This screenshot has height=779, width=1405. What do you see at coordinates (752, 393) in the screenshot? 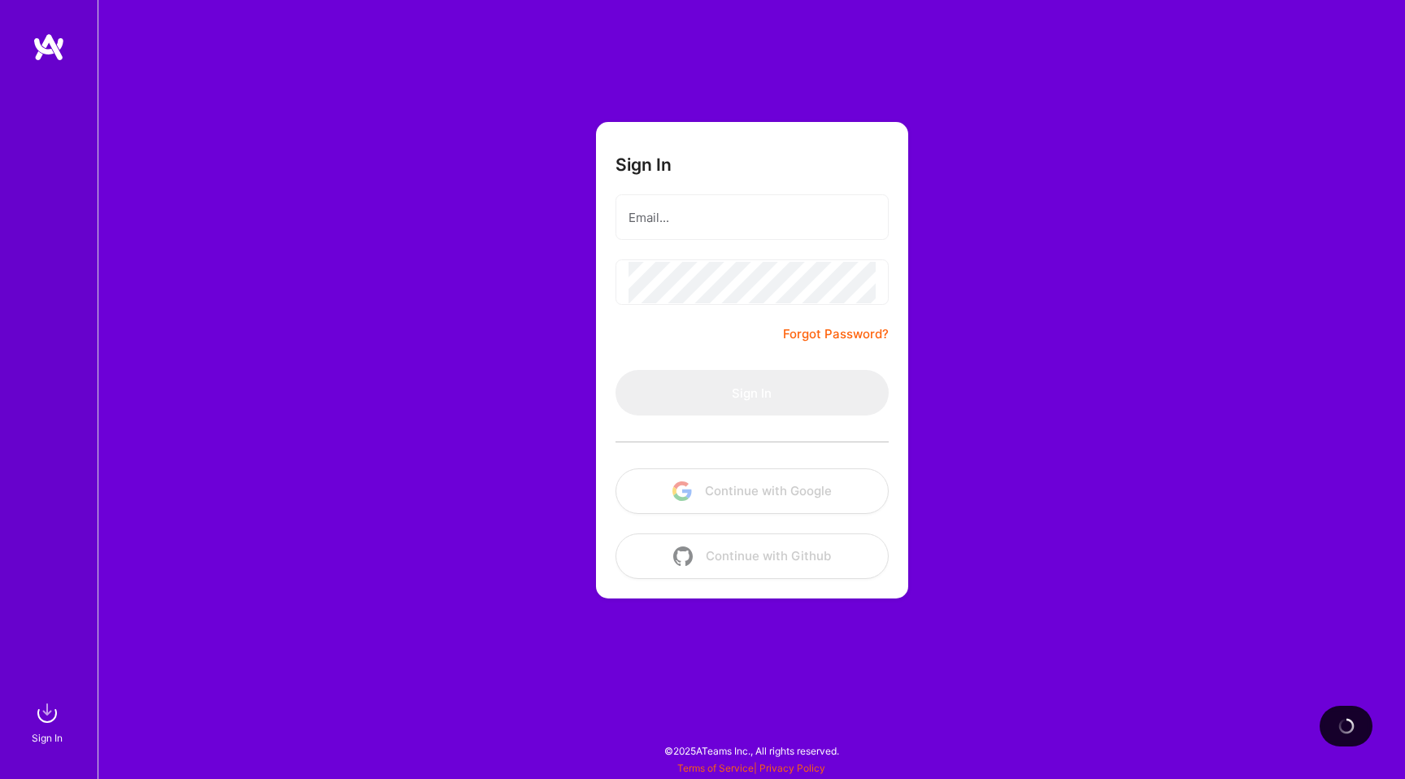
I see `button: Sign In` at bounding box center [752, 393].